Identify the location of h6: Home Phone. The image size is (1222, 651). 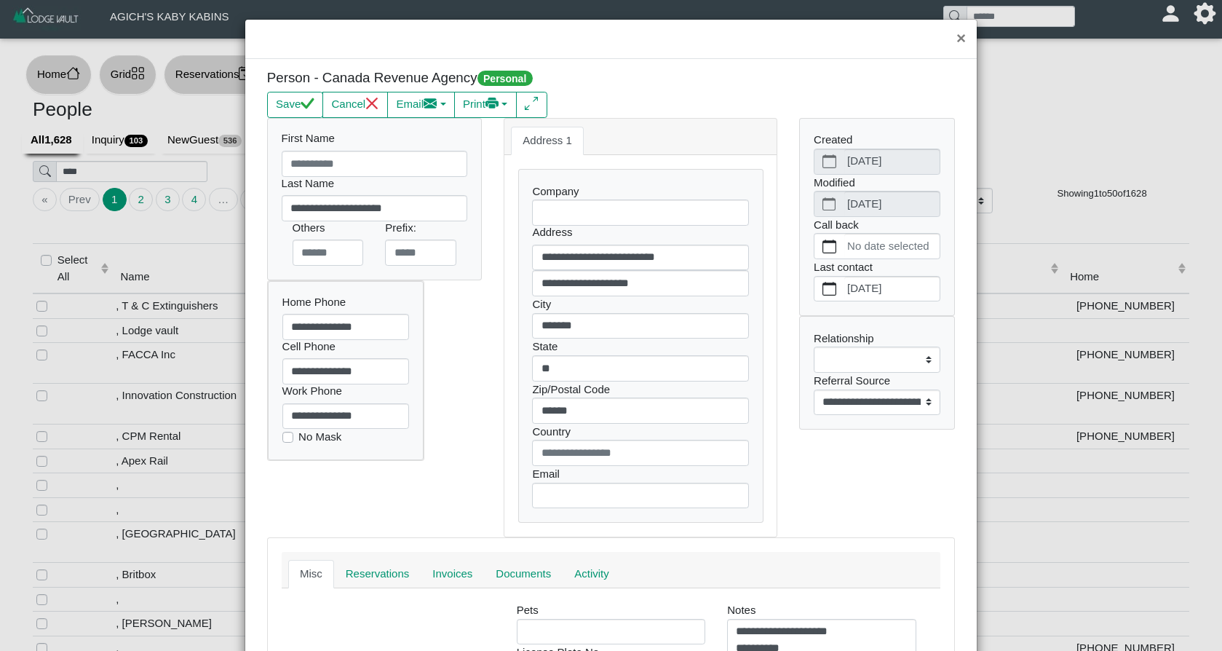
(346, 302).